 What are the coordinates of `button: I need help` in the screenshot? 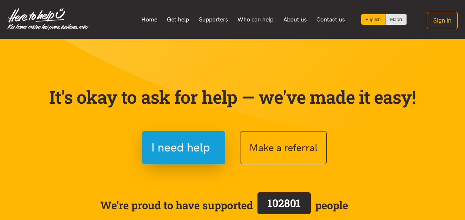 It's located at (184, 147).